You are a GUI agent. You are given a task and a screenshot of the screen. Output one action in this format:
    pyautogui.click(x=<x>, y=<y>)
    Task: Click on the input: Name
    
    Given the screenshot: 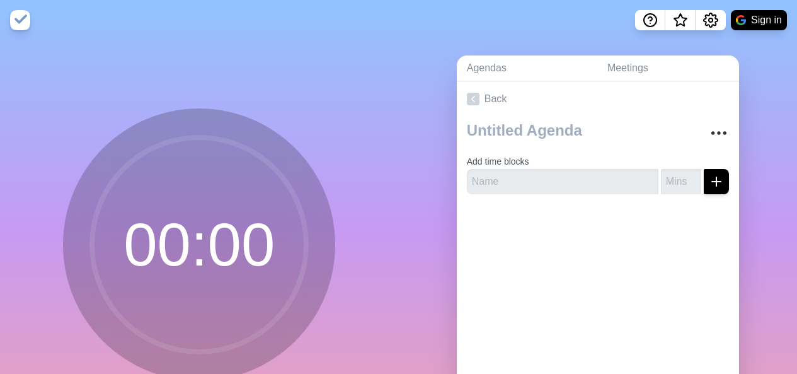 What is the action you would take?
    pyautogui.click(x=563, y=181)
    